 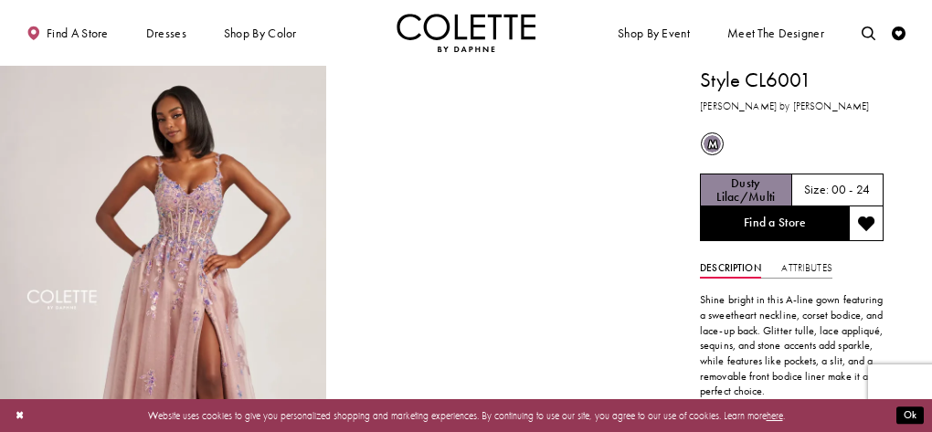 I want to click on div: Dusty Lilac/Multi, so click(x=712, y=143).